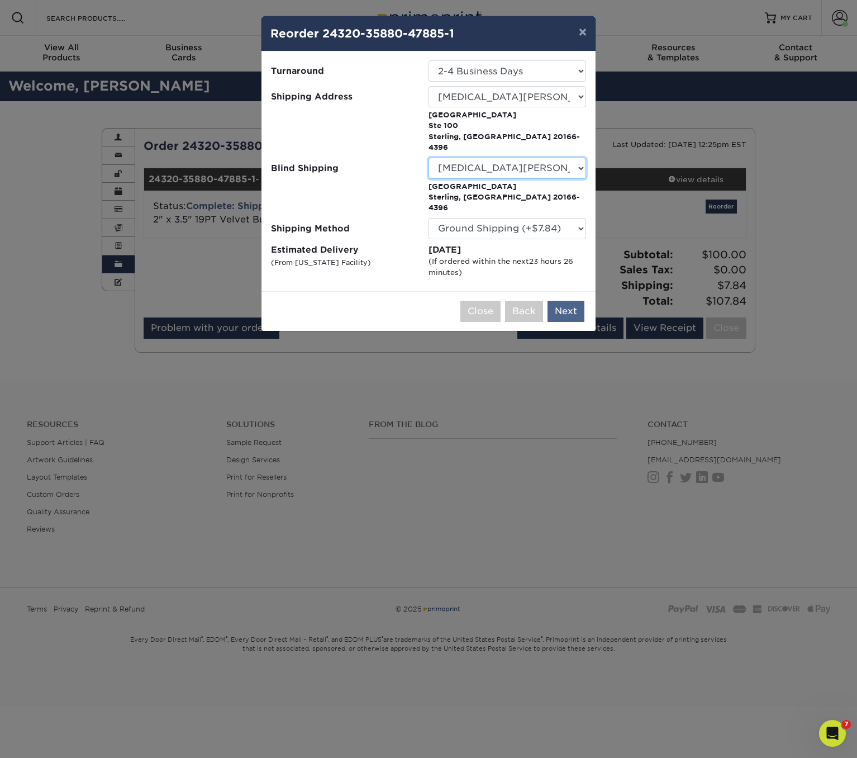 This screenshot has width=857, height=758. I want to click on div: (If ordered within the next ), so click(507, 266).